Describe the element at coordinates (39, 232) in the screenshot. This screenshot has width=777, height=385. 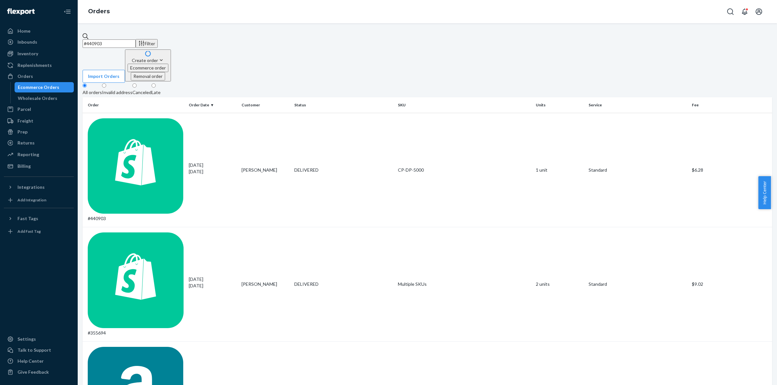
I see `a: Add Fast Tag` at that location.